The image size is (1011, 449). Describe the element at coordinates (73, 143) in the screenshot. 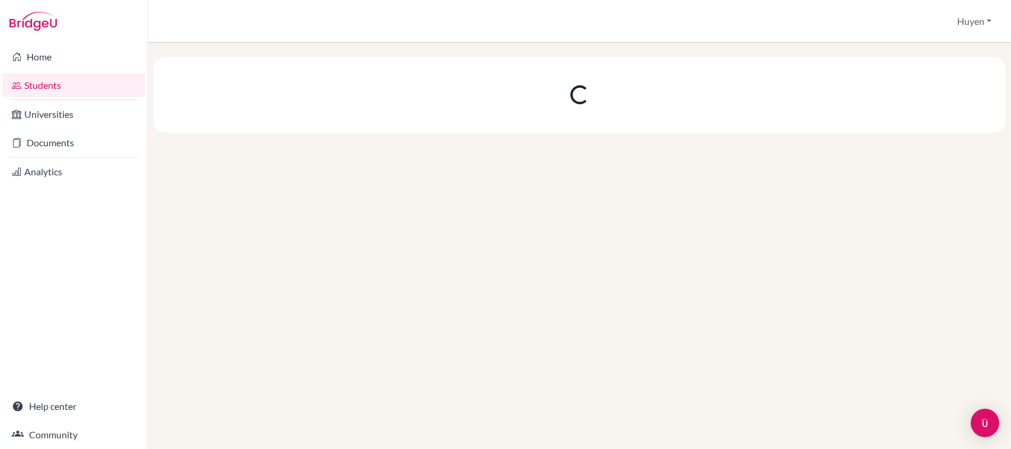

I see `a: Documents` at that location.